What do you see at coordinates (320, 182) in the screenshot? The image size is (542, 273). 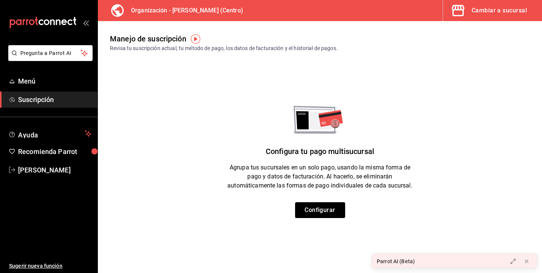 I see `div: Agrupa tus sucursales en un solo pago, usando la misma forma de pago y datos de facturación. Al h...` at bounding box center [320, 182].